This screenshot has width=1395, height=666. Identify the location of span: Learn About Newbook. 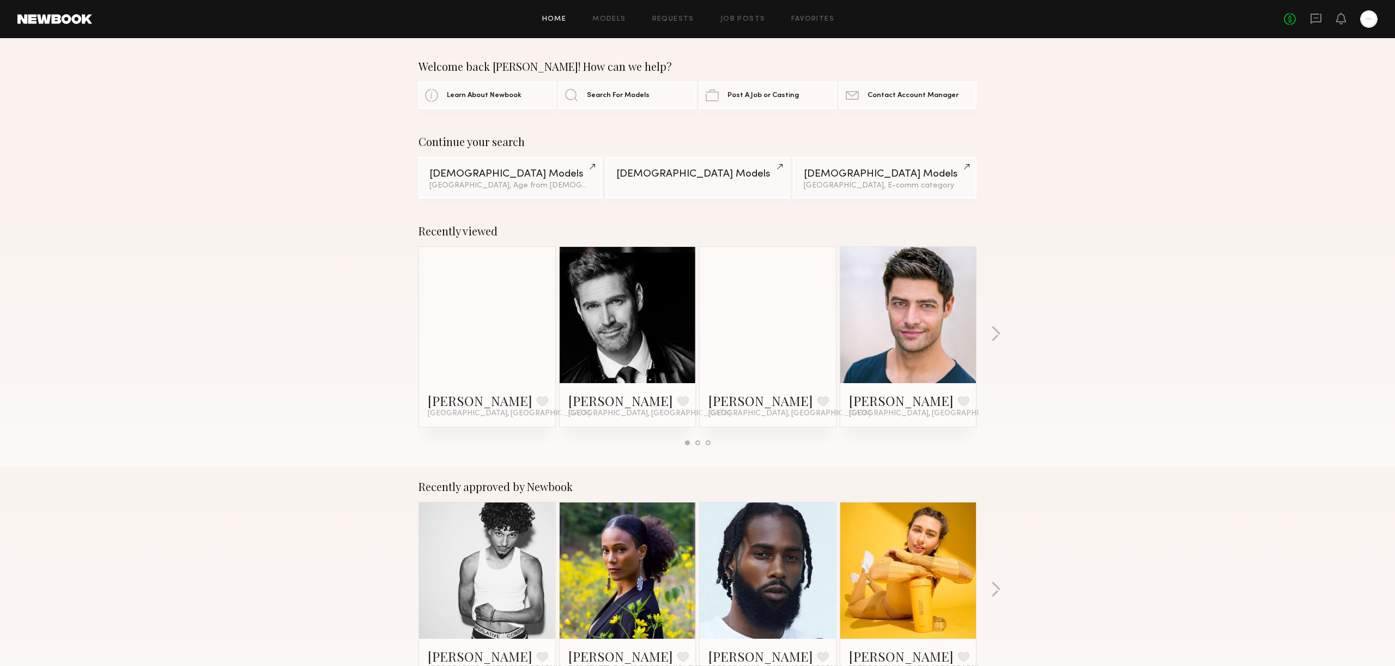
(484, 95).